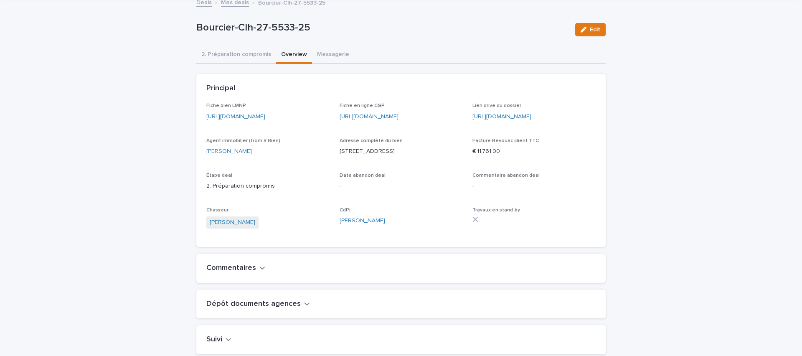 Image resolution: width=802 pixels, height=356 pixels. Describe the element at coordinates (496, 210) in the screenshot. I see `span: Travaux en stand-by` at that location.